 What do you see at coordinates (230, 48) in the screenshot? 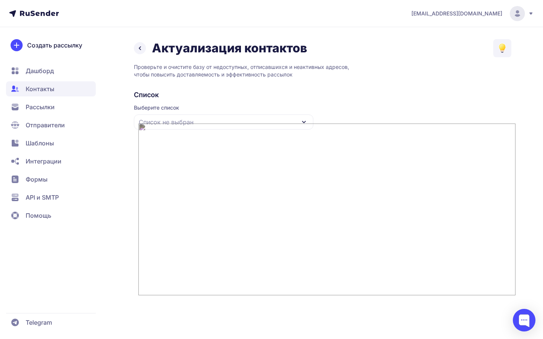
I see `h1: Актуализация контактов` at bounding box center [230, 48].